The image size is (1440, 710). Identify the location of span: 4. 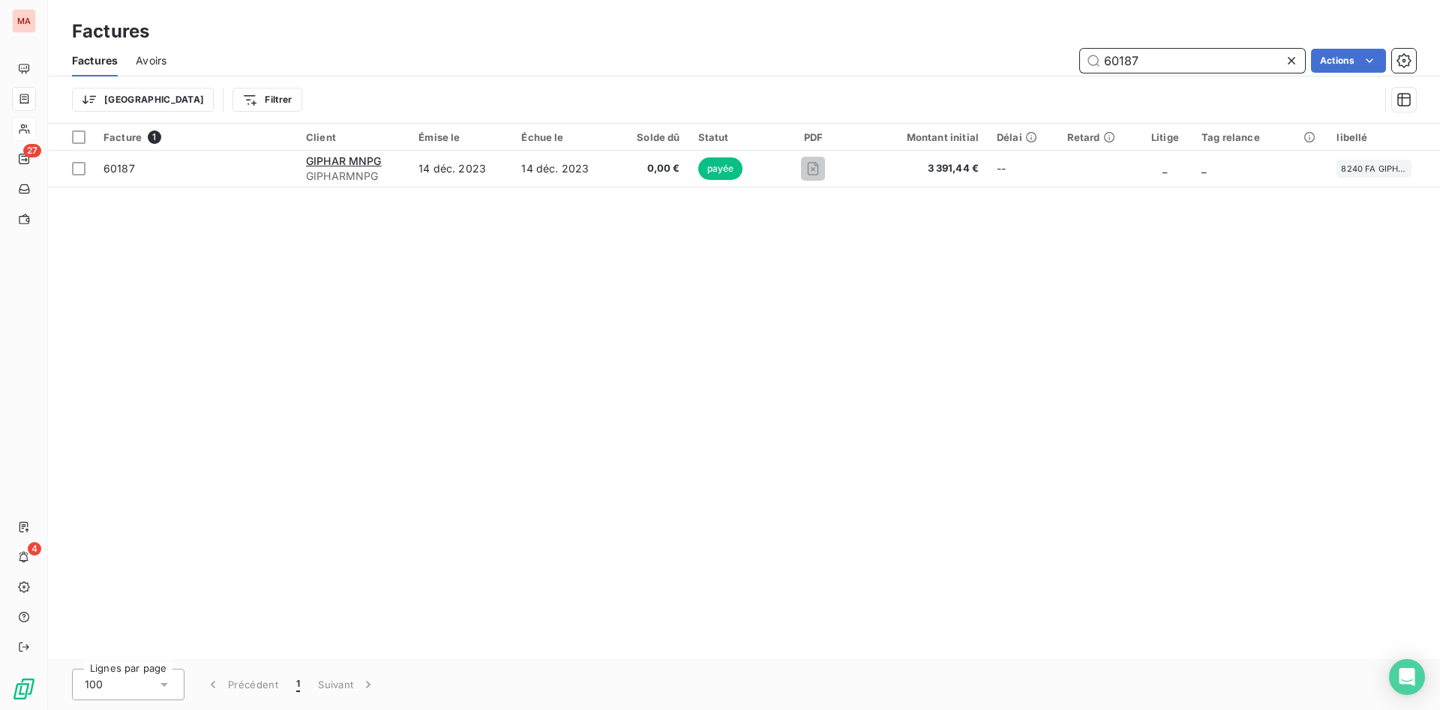
(35, 549).